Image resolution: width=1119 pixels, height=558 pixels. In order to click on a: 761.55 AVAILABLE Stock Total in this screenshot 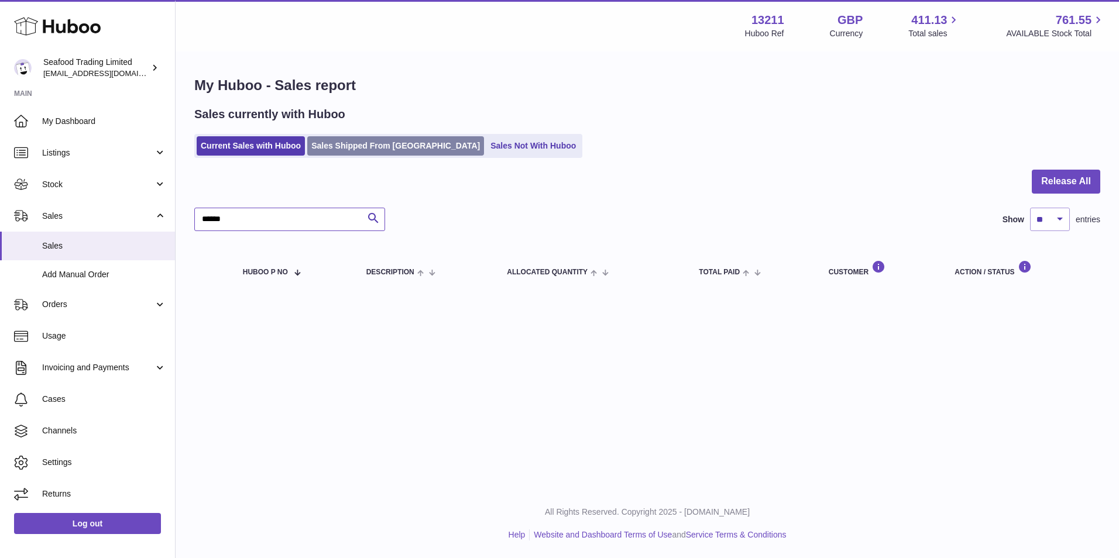, I will do `click(1055, 26)`.